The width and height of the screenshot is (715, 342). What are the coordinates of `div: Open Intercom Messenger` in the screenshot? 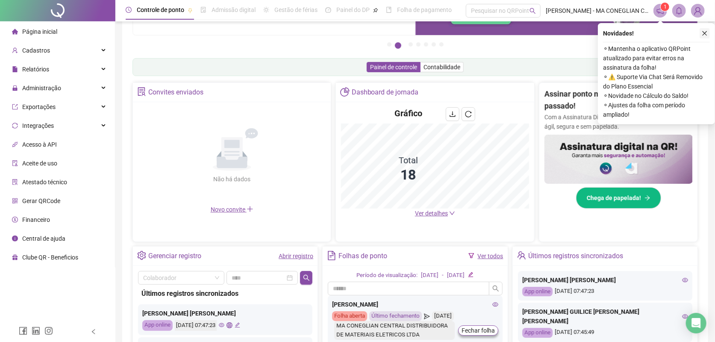 It's located at (696, 323).